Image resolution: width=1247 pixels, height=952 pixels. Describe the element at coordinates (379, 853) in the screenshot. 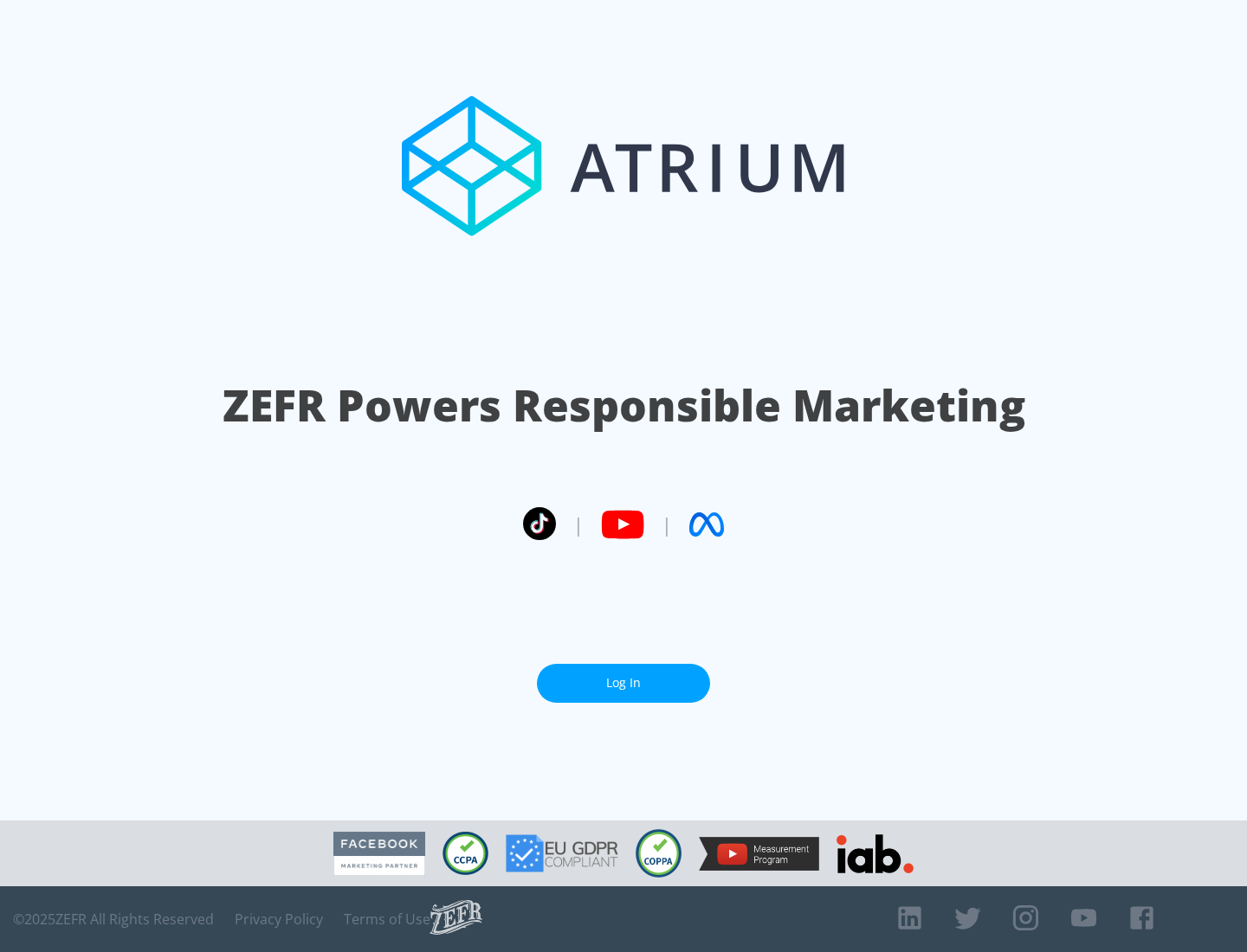

I see `img: Facebook Marketing Partner` at that location.